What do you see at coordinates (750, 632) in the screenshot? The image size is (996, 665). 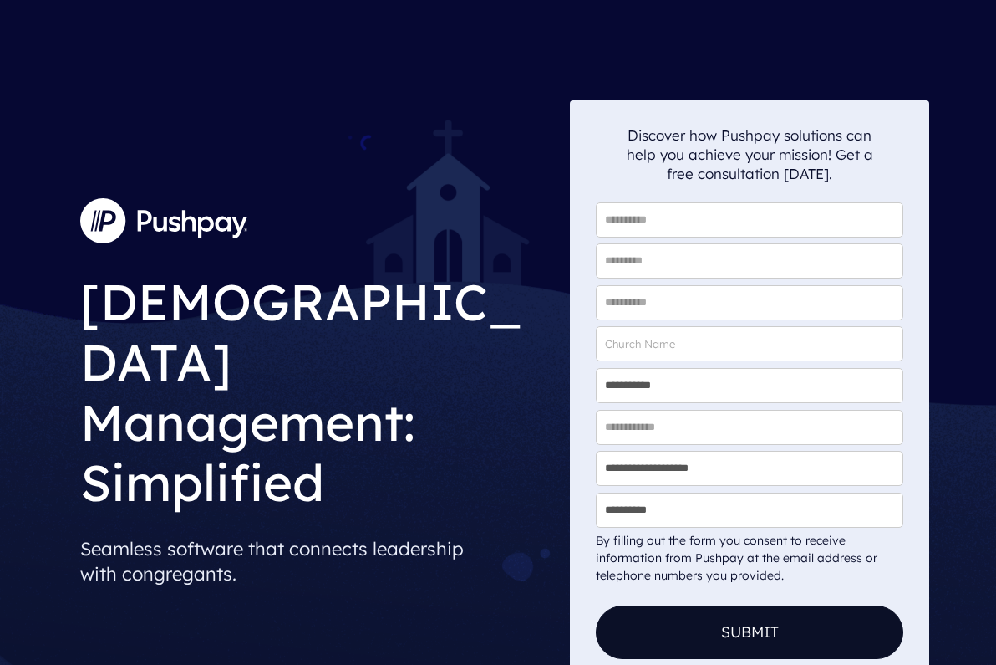 I see `button: Submit` at bounding box center [750, 632].